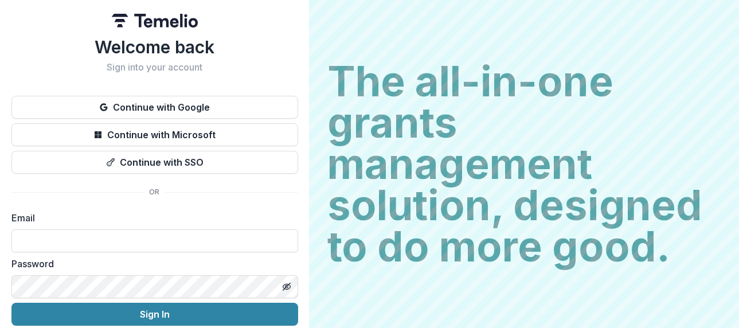 Image resolution: width=739 pixels, height=328 pixels. I want to click on h2: Sign into your account, so click(155, 67).